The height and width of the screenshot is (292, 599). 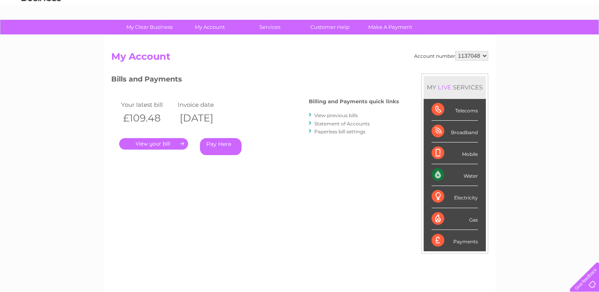 I want to click on a: Telecoms, so click(x=514, y=36).